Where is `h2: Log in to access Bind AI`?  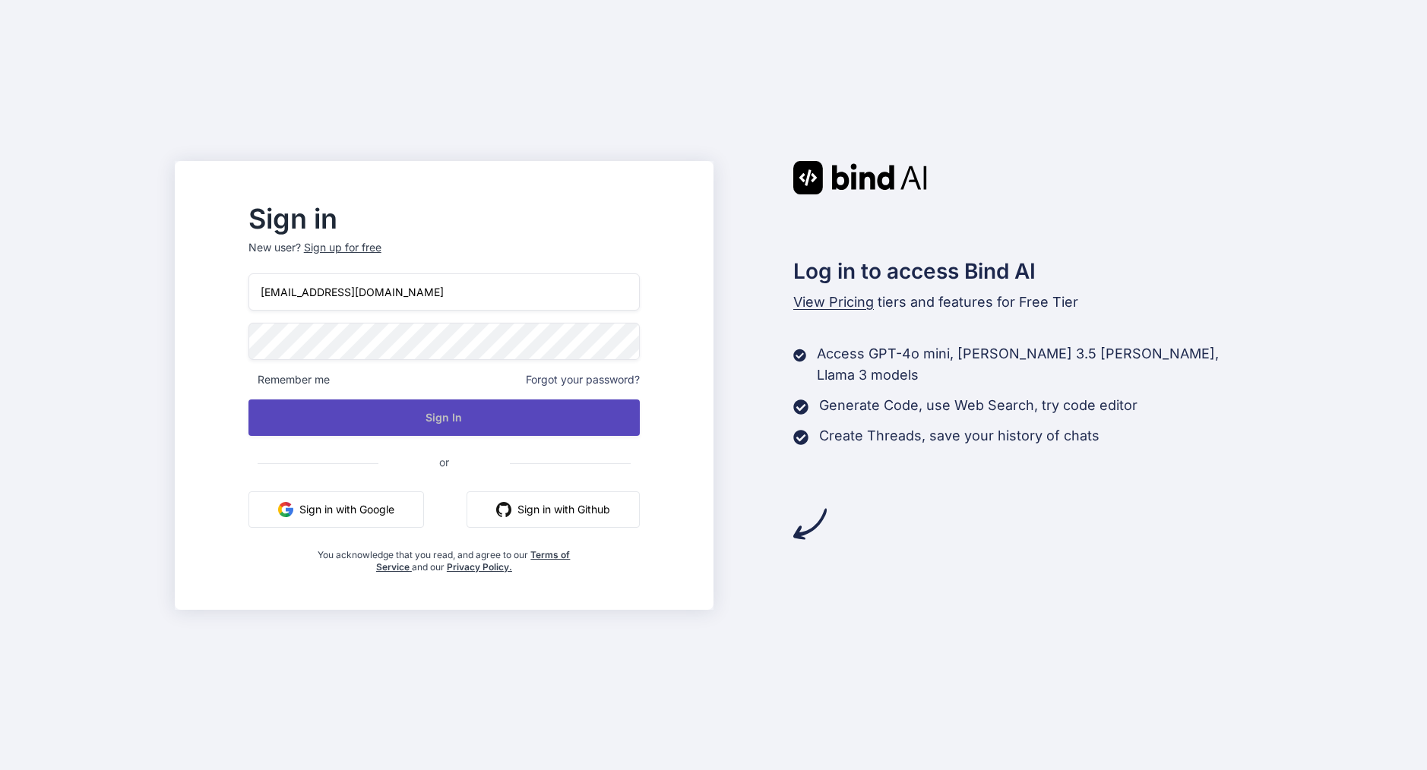 h2: Log in to access Bind AI is located at coordinates (1022, 271).